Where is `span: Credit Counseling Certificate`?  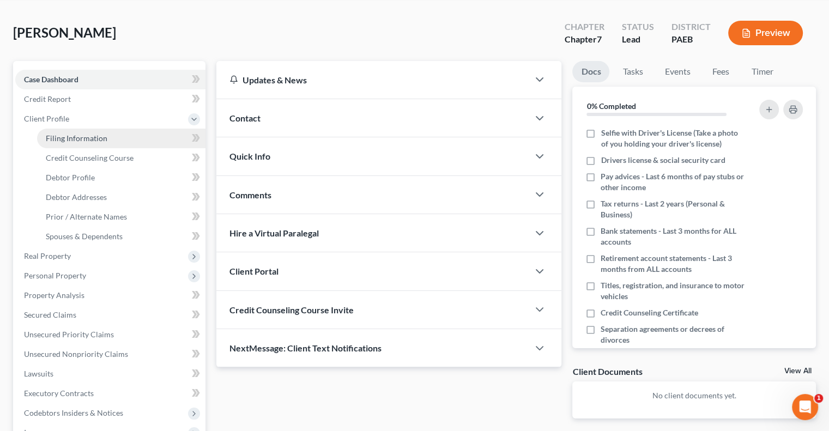 span: Credit Counseling Certificate is located at coordinates (649, 313).